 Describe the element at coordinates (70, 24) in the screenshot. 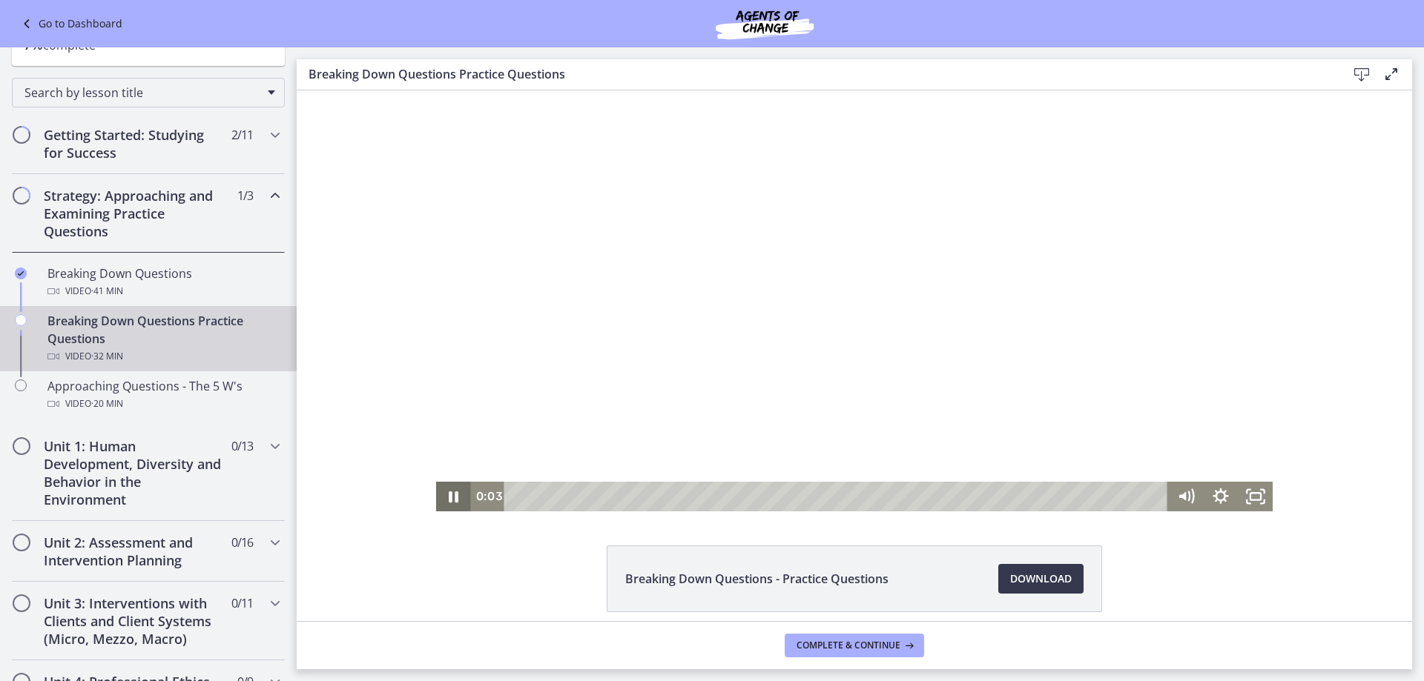

I see `a: Go to Dashboard` at that location.